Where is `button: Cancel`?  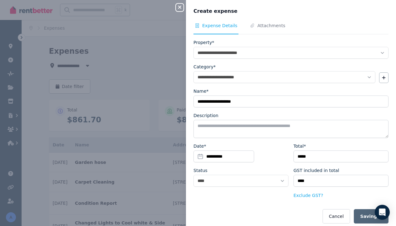 button: Cancel is located at coordinates (336, 217).